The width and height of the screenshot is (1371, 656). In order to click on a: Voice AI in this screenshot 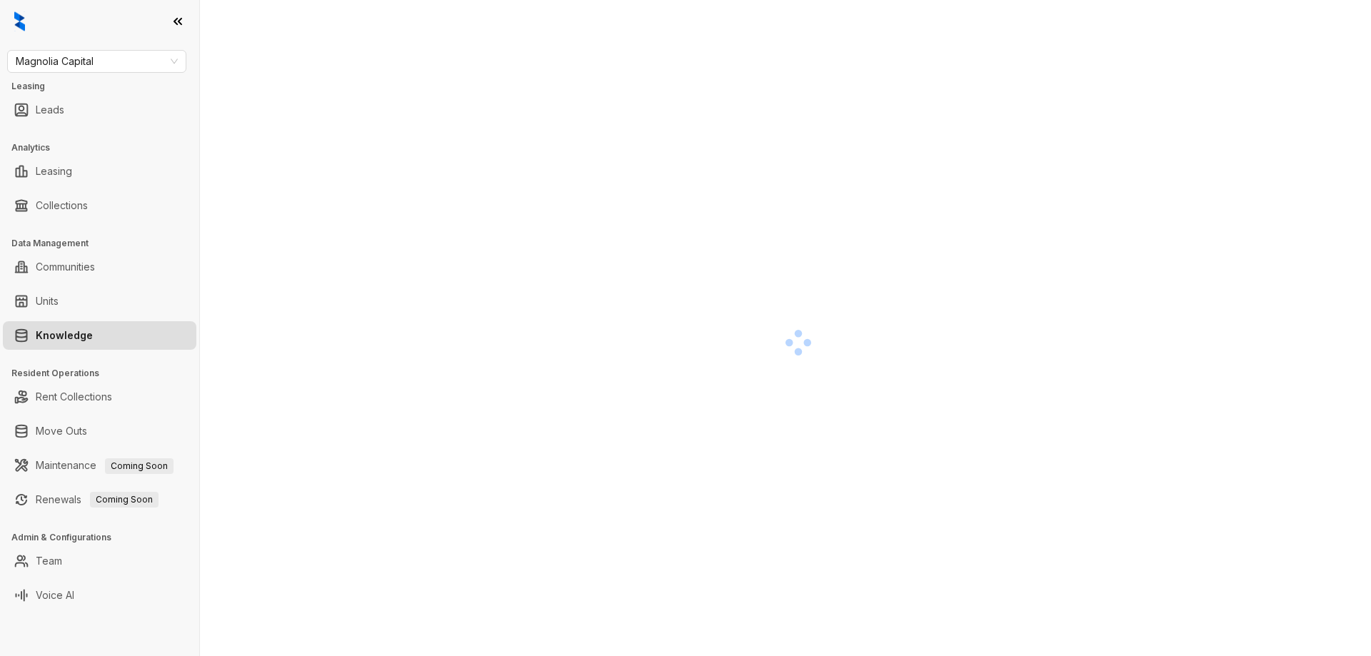, I will do `click(55, 595)`.